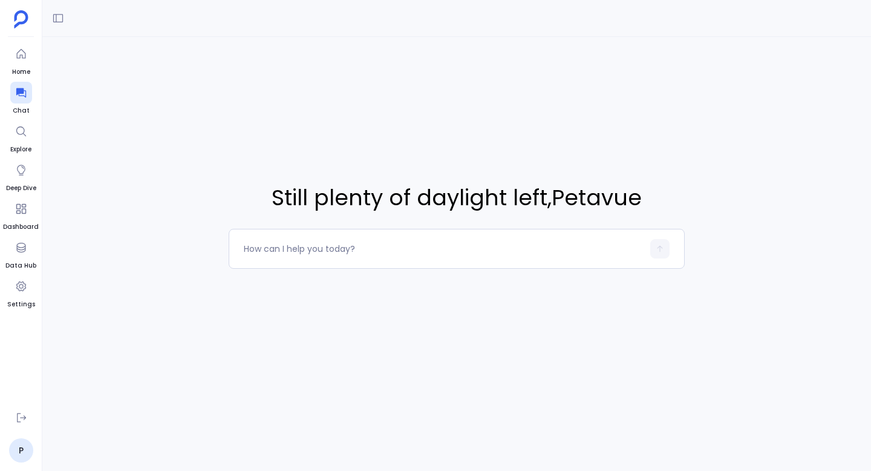  Describe the element at coordinates (21, 72) in the screenshot. I see `span: Home` at that location.